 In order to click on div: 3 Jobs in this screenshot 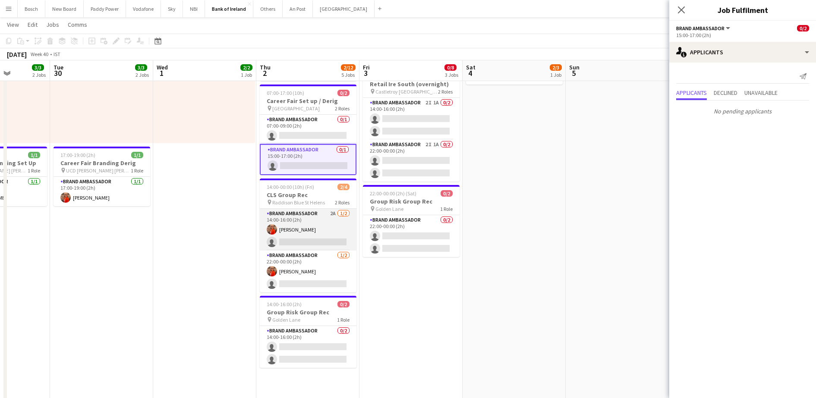, I will do `click(451, 75)`.